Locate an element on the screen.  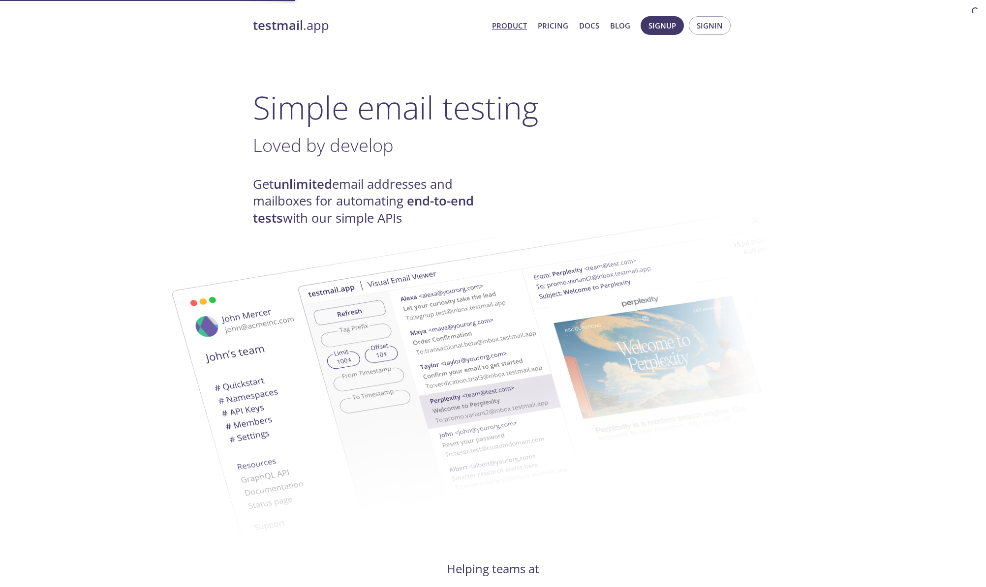
a: Blog is located at coordinates (620, 26).